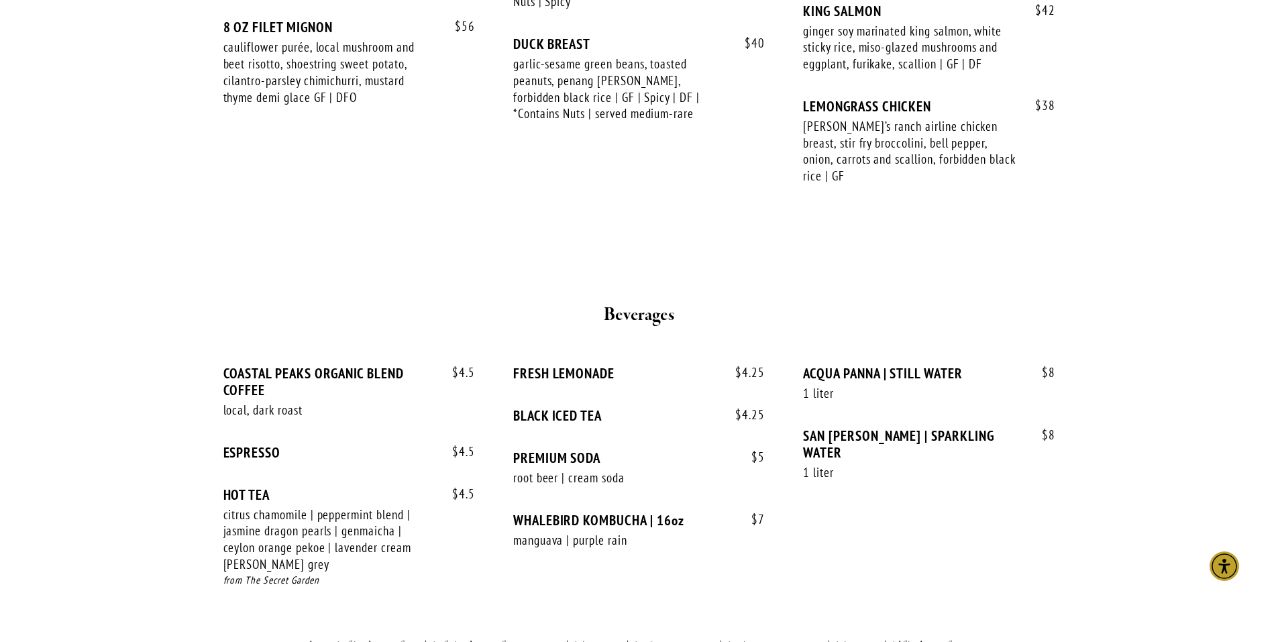 This screenshot has width=1278, height=642. What do you see at coordinates (752, 457) in the screenshot?
I see `span: 5` at bounding box center [752, 457].